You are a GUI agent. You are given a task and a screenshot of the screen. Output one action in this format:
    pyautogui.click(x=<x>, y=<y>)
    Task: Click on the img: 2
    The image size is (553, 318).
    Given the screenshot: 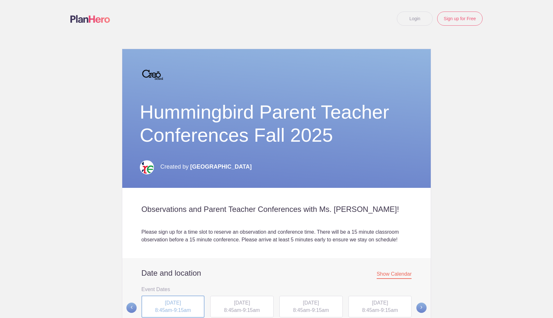 What is the action you would take?
    pyautogui.click(x=153, y=75)
    